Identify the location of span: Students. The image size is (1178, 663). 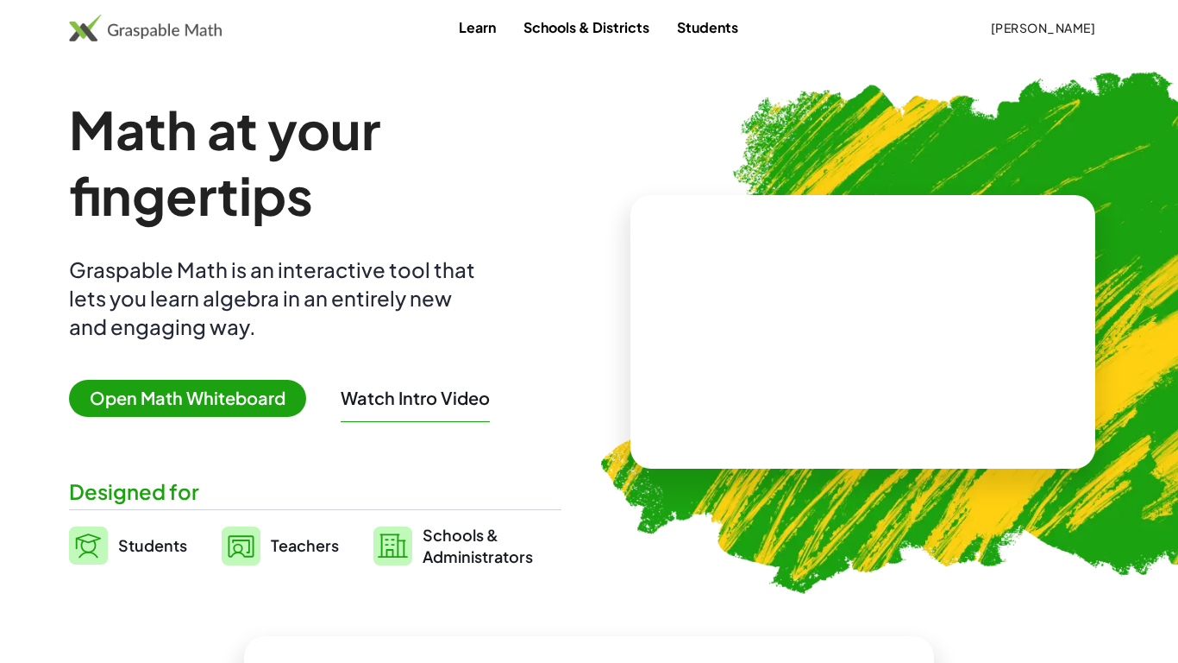
(153, 544).